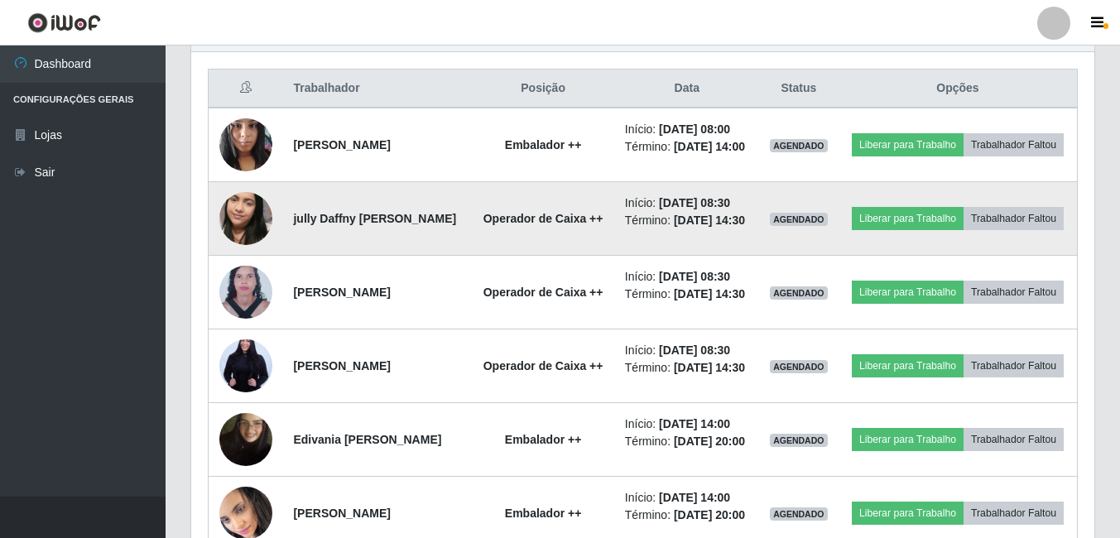  Describe the element at coordinates (542, 89) in the screenshot. I see `th: Posição` at that location.